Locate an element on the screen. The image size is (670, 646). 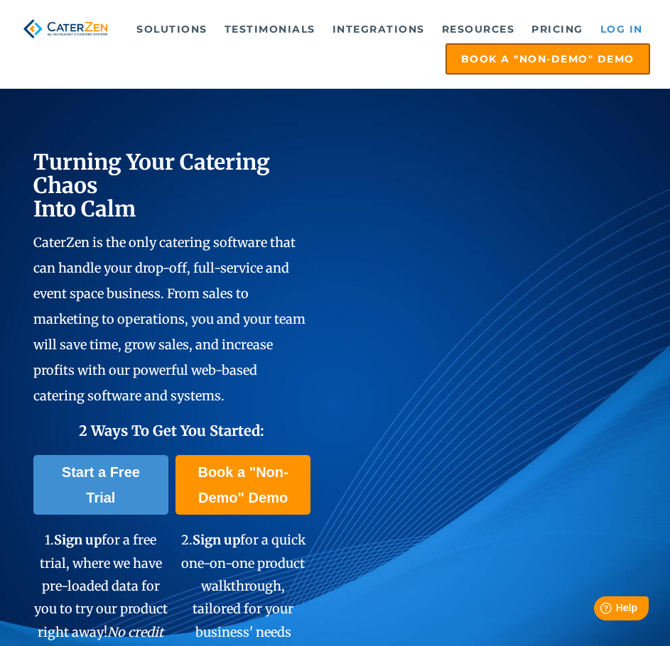
a: Testimonials is located at coordinates (270, 29).